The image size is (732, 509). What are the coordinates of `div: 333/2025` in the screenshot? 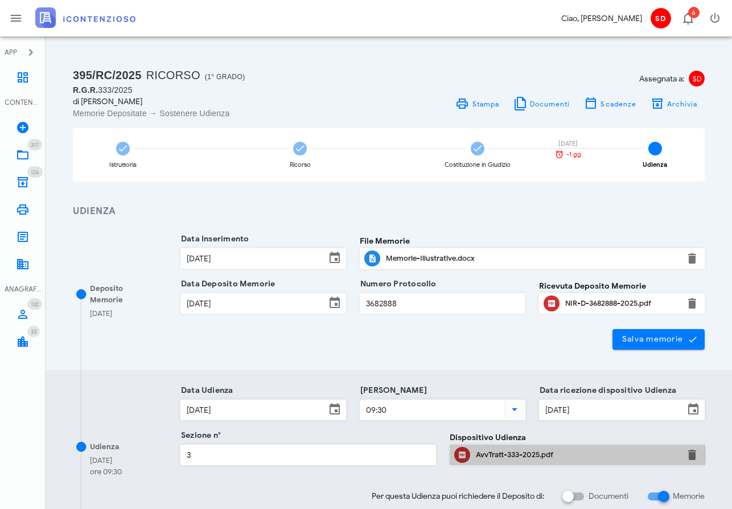 It's located at (227, 90).